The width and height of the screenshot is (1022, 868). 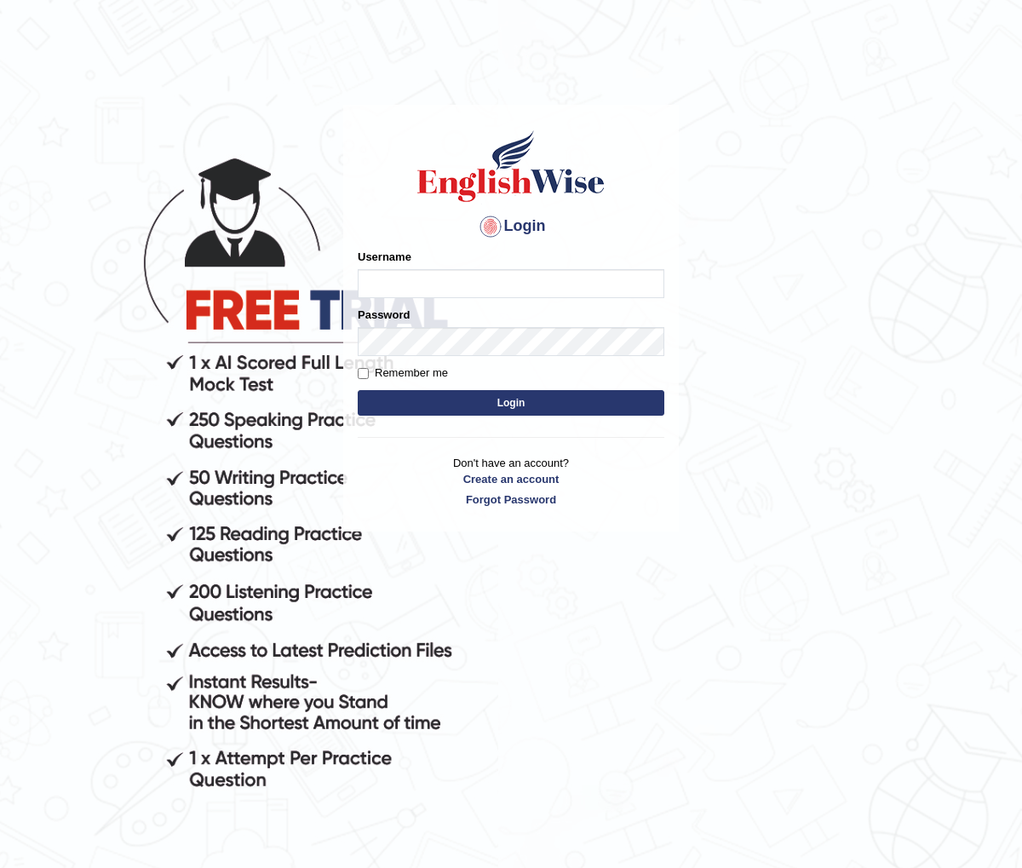 I want to click on input: Remember me, so click(x=363, y=373).